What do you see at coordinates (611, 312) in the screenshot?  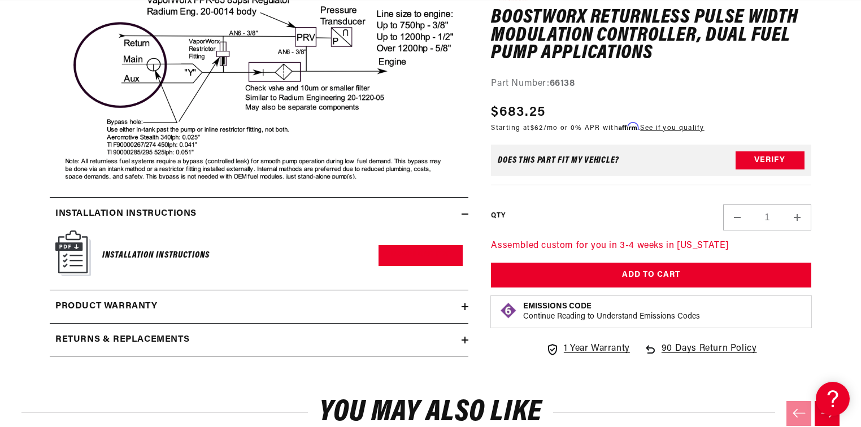 I see `button: Emissions CodeContinue Reading to Understand Emissions Codes` at bounding box center [611, 312].